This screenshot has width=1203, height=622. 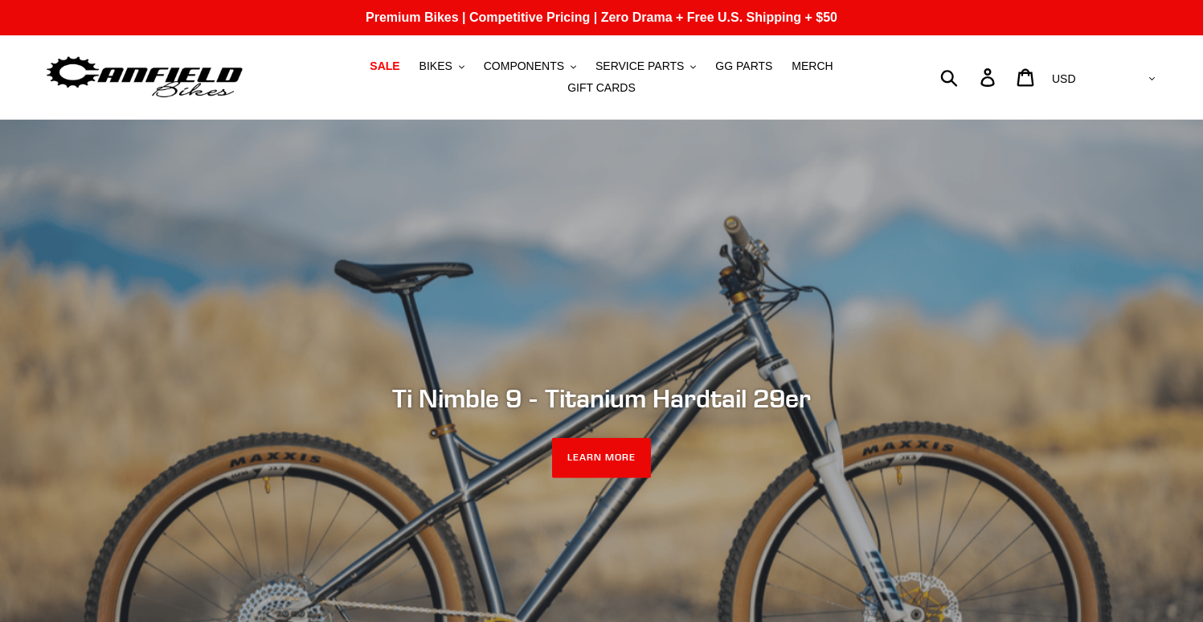 I want to click on a: GIFT CARDS, so click(x=601, y=88).